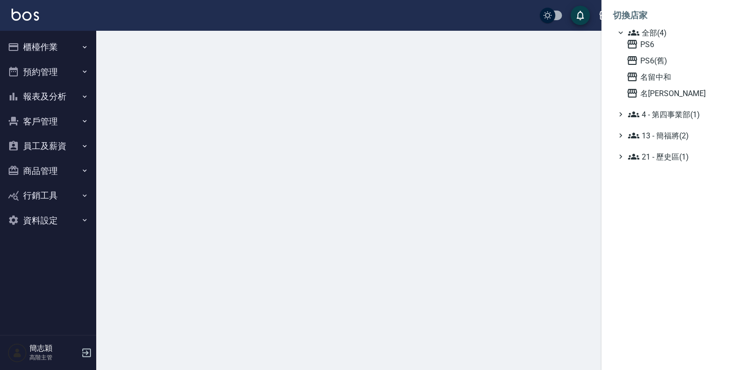 The width and height of the screenshot is (736, 370). I want to click on span: 13 - 簡福將(2), so click(674, 136).